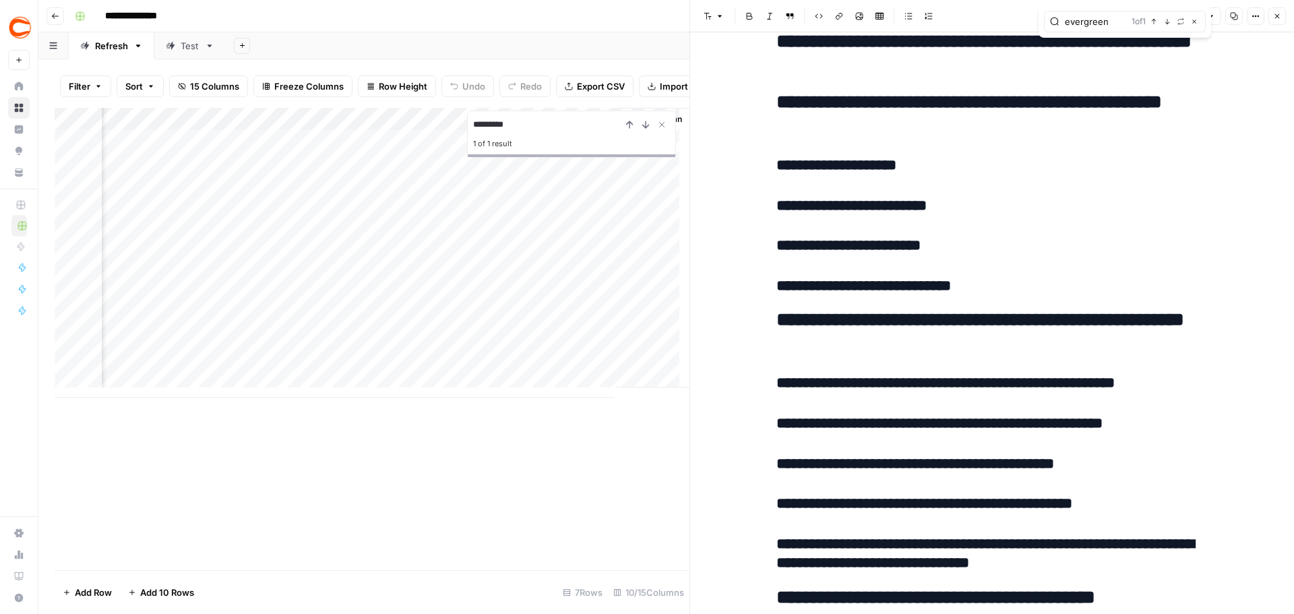 This screenshot has width=1294, height=614. Describe the element at coordinates (572, 144) in the screenshot. I see `div: 1 of 1 result` at that location.